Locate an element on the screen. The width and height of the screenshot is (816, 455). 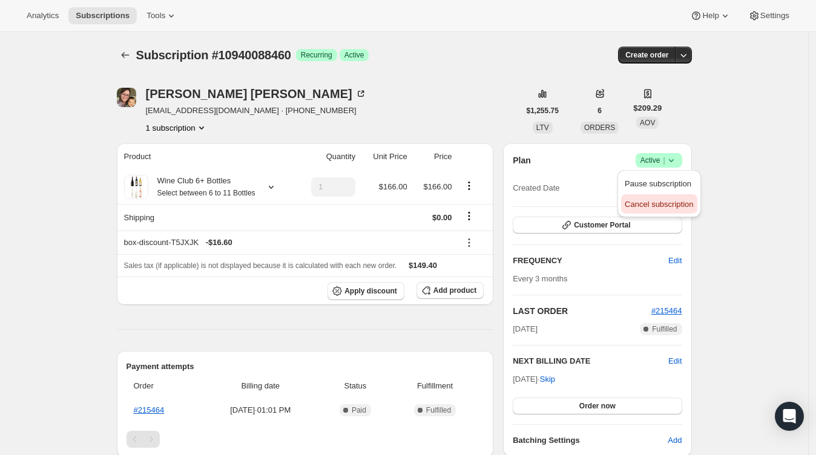
span: 6 is located at coordinates (599, 111).